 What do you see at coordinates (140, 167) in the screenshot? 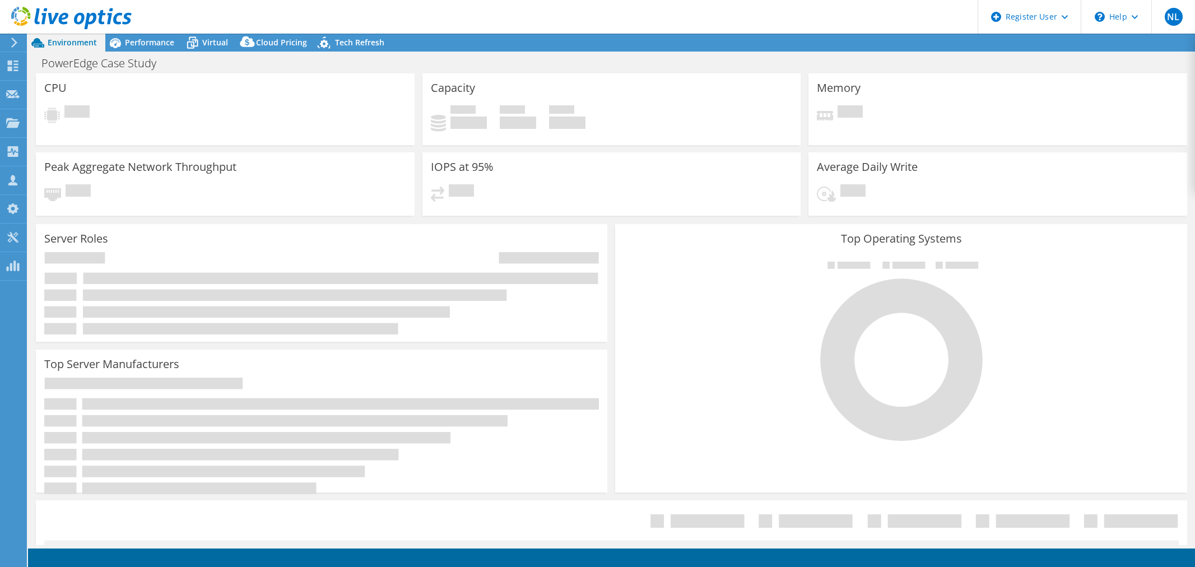
I see `h3: Peak Aggregate Network Throughput` at bounding box center [140, 167].